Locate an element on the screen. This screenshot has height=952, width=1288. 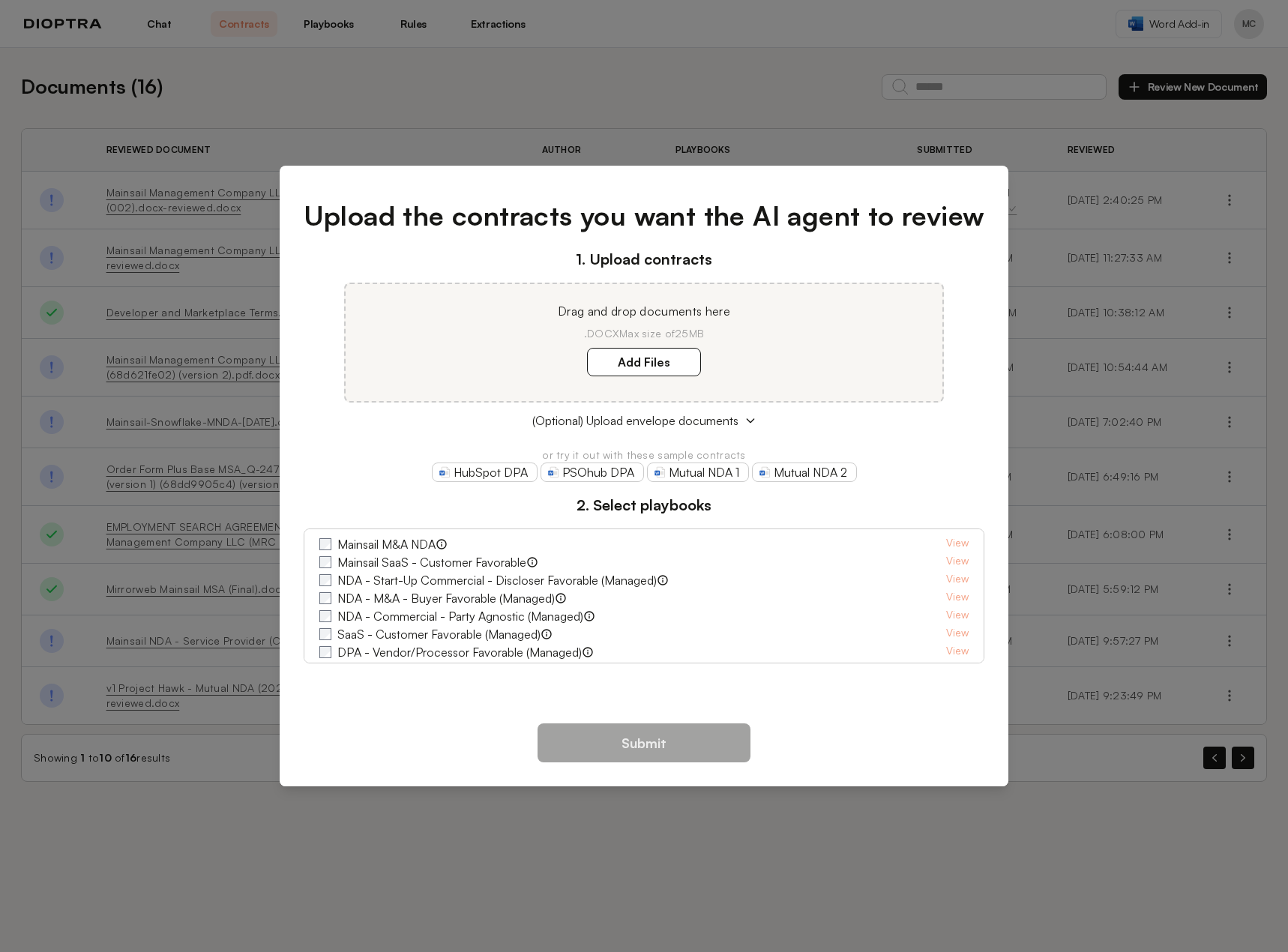
label: DPA - Vendor/Processor Favorable (Managed) is located at coordinates (460, 652).